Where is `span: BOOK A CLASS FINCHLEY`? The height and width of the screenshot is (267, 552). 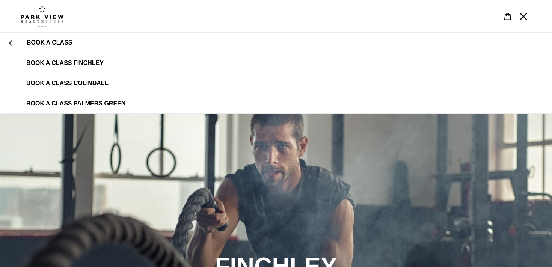
span: BOOK A CLASS FINCHLEY is located at coordinates (65, 63).